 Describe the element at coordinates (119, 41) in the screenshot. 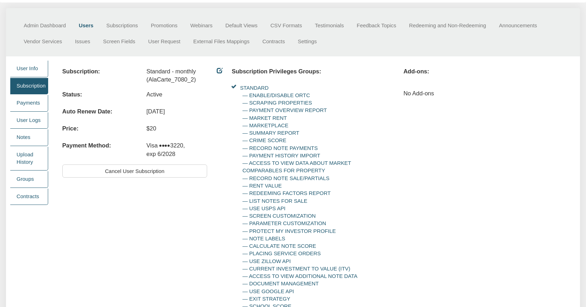

I see `a: Screen Fields` at that location.